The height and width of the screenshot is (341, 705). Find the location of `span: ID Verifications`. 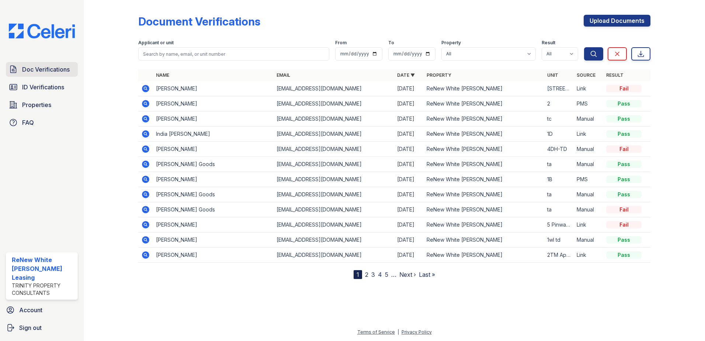

span: ID Verifications is located at coordinates (43, 87).